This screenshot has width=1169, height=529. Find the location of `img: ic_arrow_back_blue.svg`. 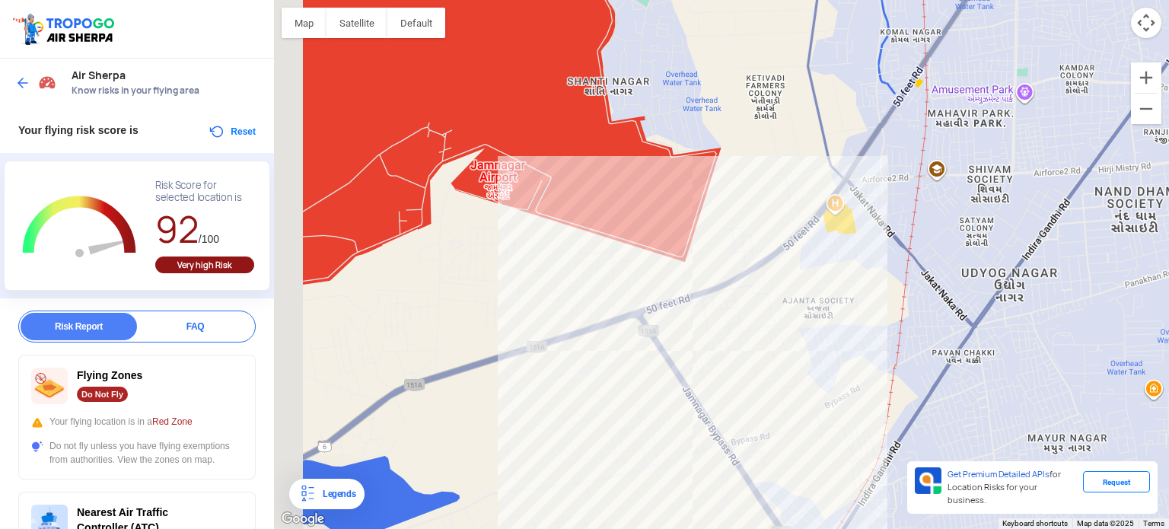

img: ic_arrow_back_blue.svg is located at coordinates (23, 83).